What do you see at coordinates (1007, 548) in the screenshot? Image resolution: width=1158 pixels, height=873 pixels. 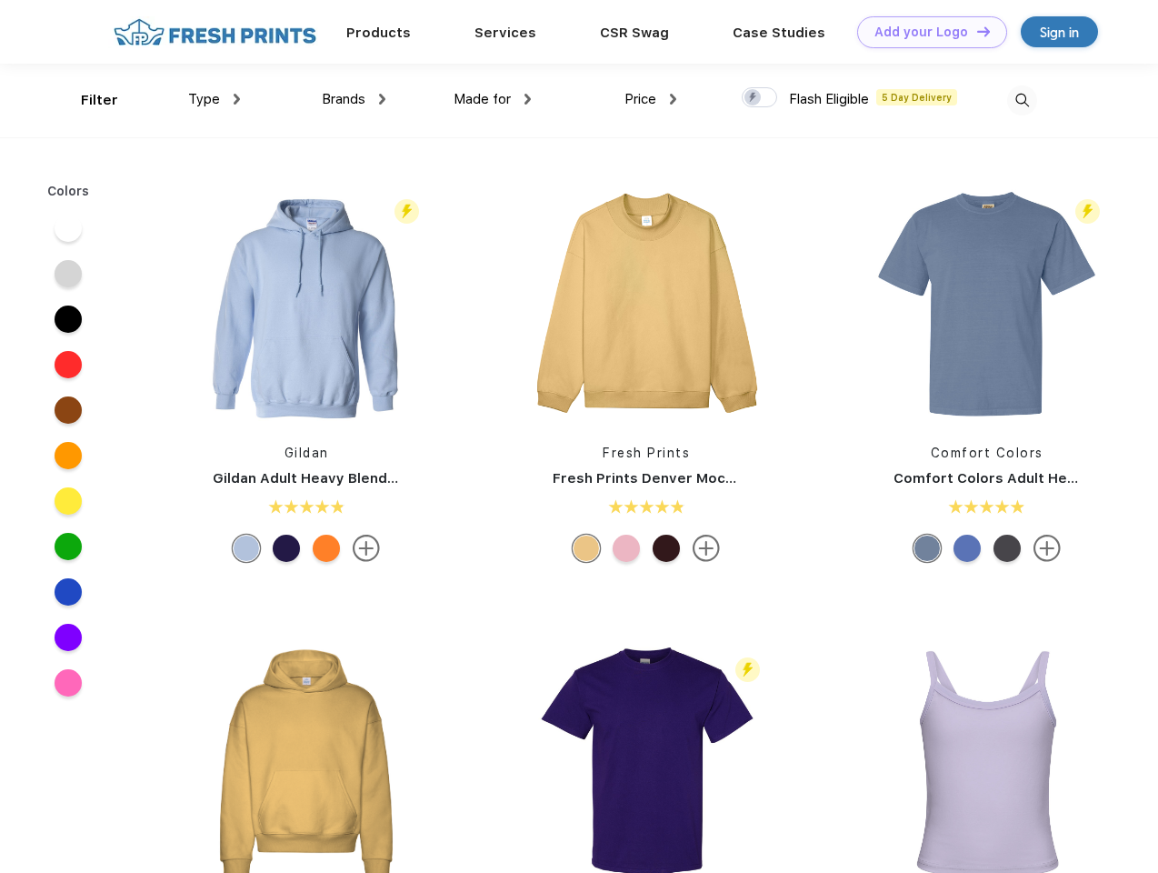 I see `div: Graphite` at bounding box center [1007, 548].